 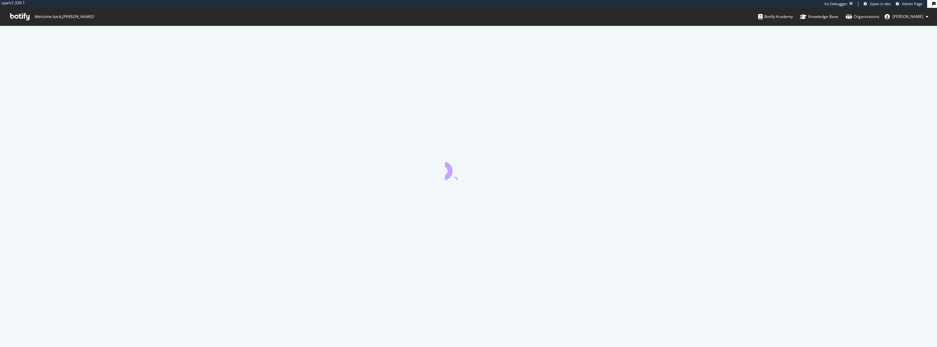 What do you see at coordinates (912, 4) in the screenshot?
I see `span: Admin Page` at bounding box center [912, 4].